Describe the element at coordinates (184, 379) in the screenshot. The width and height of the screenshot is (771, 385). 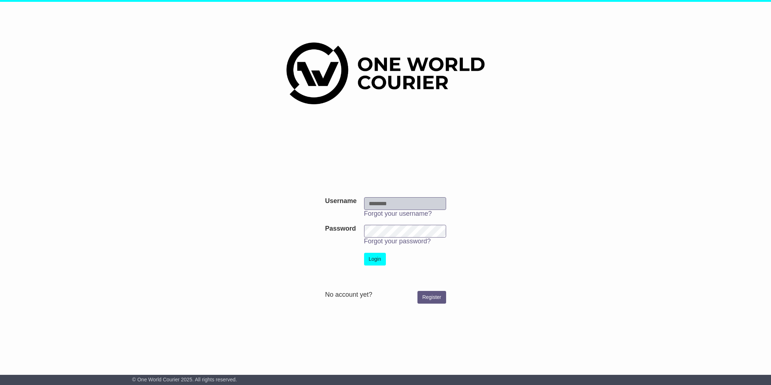
I see `span: © One World Courier 2025. All rights reserved.` at that location.